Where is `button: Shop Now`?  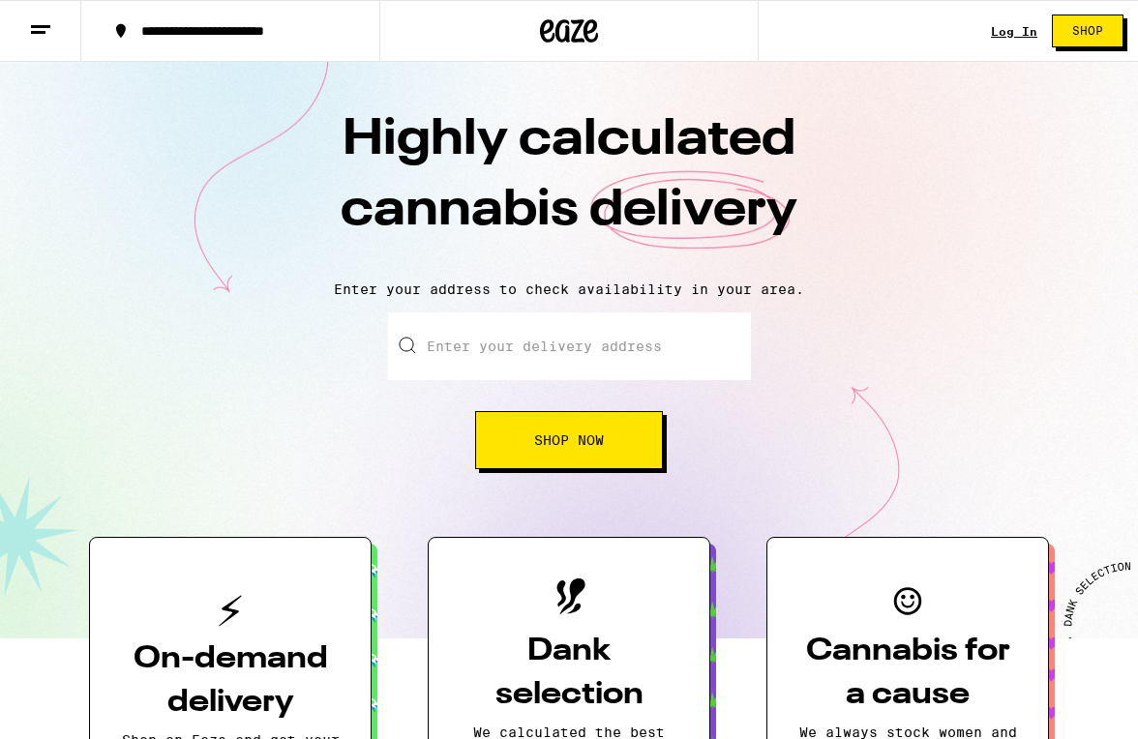
button: Shop Now is located at coordinates (569, 440).